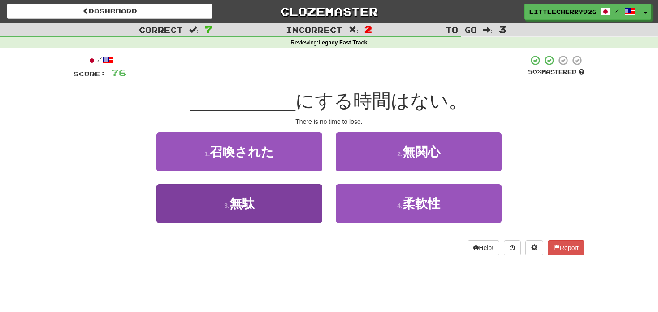 The image size is (658, 312). Describe the element at coordinates (242, 151) in the screenshot. I see `span: 召喚された` at that location.